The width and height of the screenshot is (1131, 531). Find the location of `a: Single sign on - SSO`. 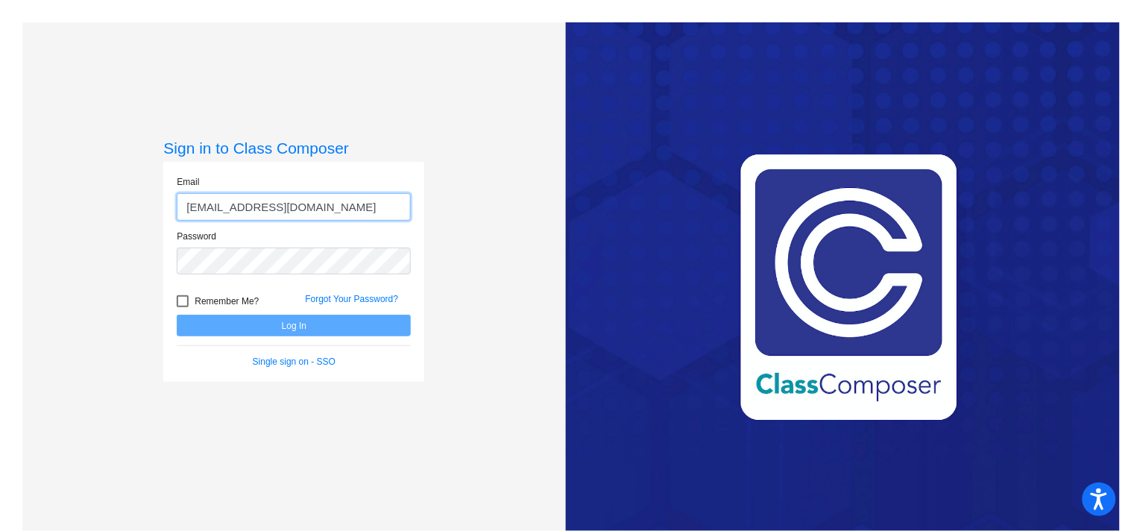

a: Single sign on - SSO is located at coordinates (294, 361).